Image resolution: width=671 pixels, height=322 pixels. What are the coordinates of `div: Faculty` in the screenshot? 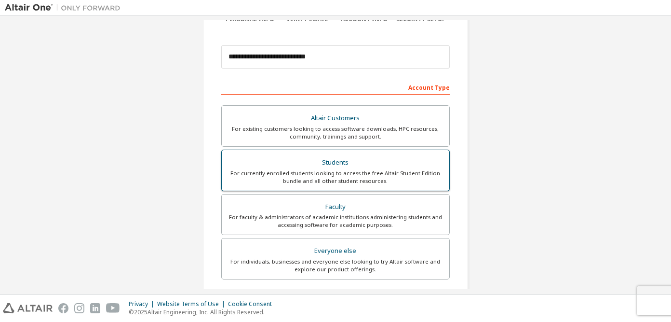 It's located at (336, 207).